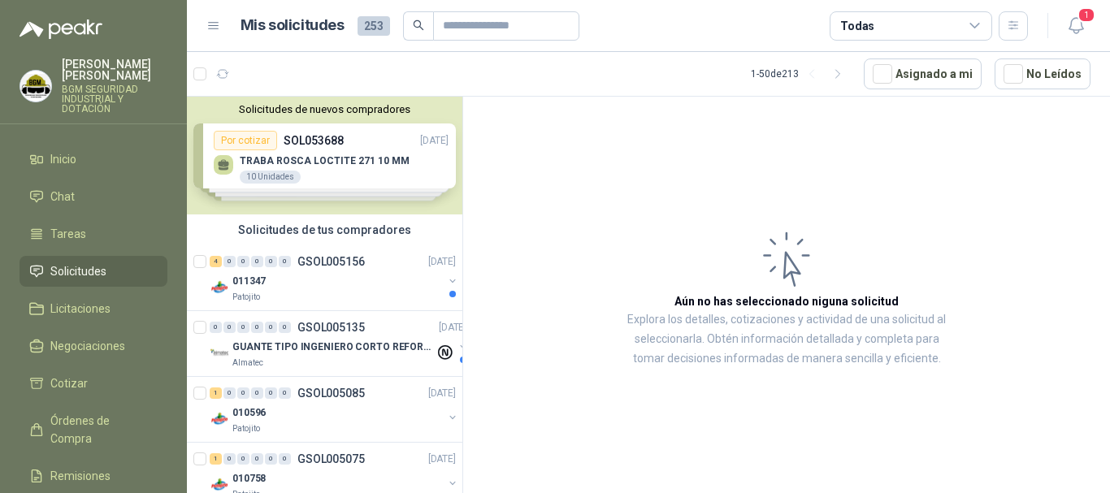 The height and width of the screenshot is (493, 1110). I want to click on p: 010758, so click(249, 478).